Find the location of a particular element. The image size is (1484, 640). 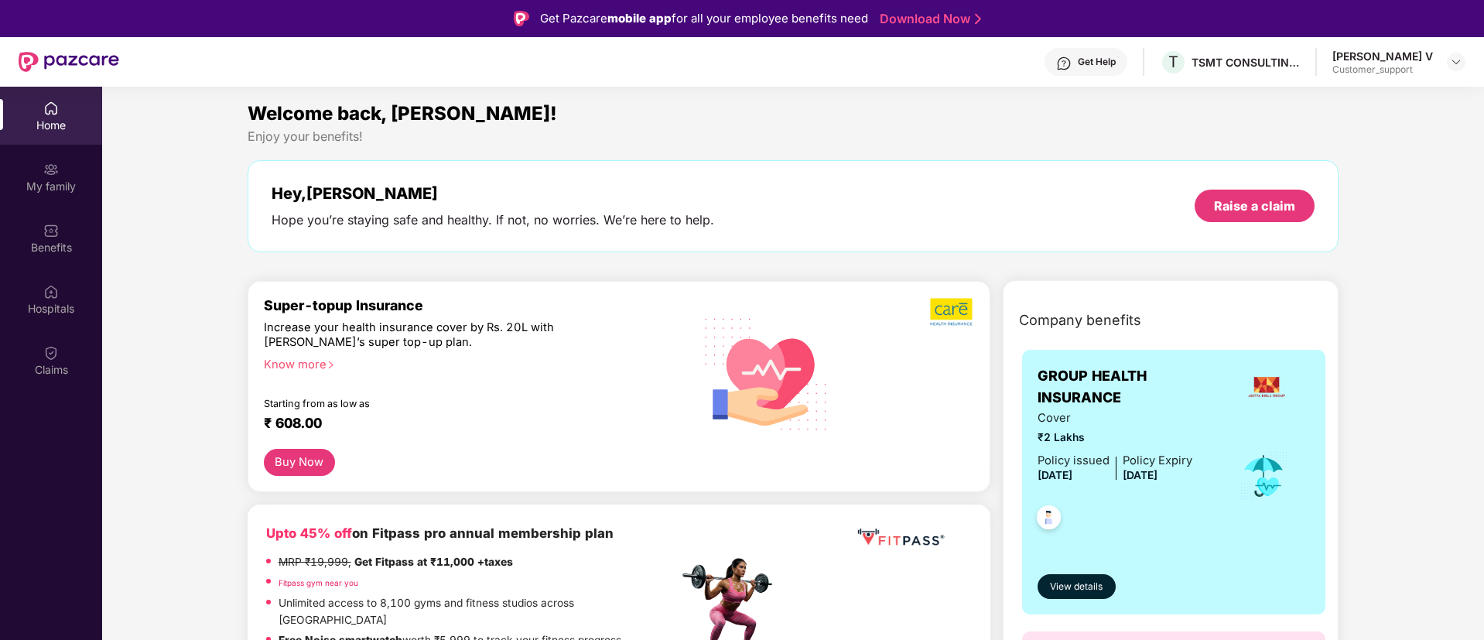

img: New Pazcare Logo is located at coordinates (69, 62).